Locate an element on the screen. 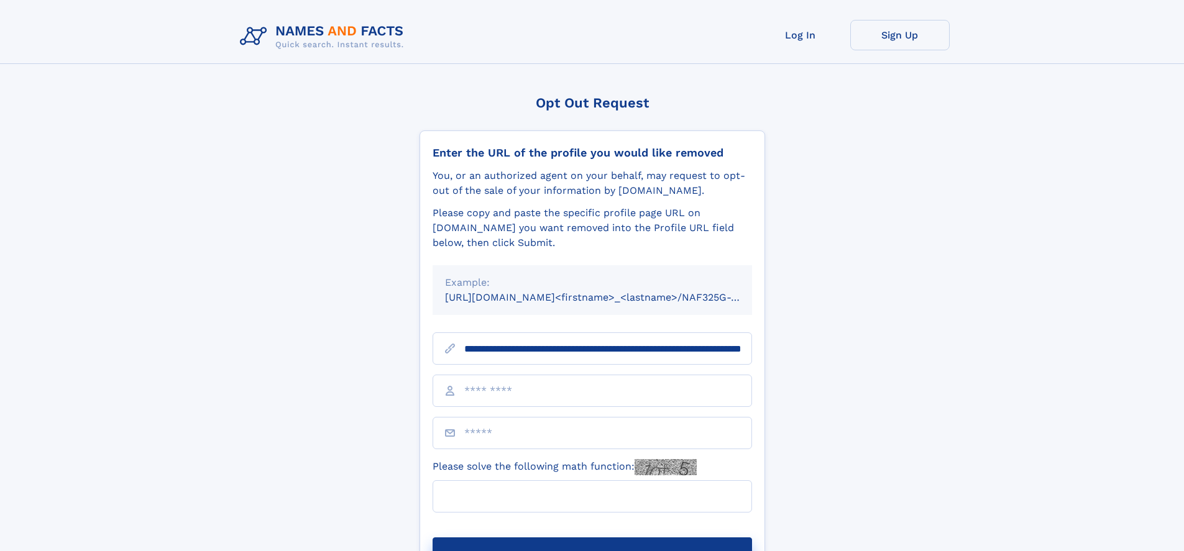 The width and height of the screenshot is (1184, 551). div: Example: is located at coordinates (592, 283).